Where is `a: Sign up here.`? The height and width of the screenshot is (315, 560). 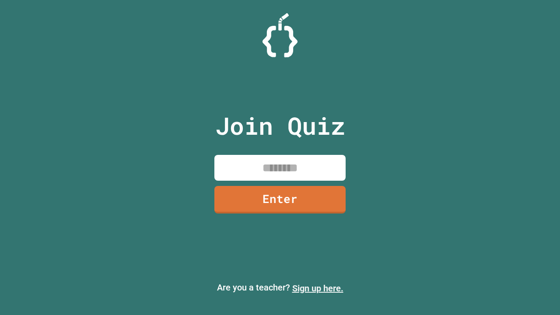
a: Sign up here. is located at coordinates (317, 288).